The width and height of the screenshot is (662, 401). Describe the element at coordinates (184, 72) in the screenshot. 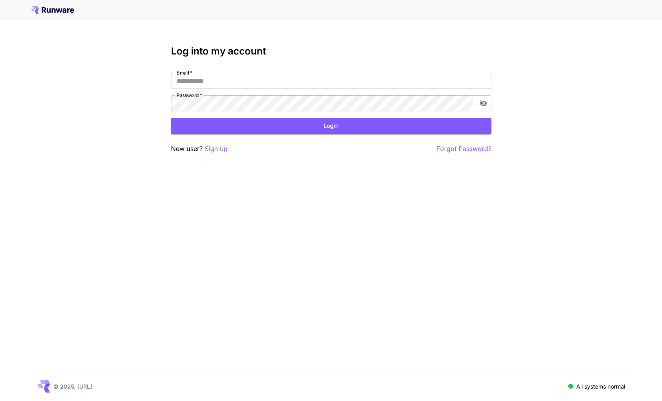

I see `label: Email` at that location.